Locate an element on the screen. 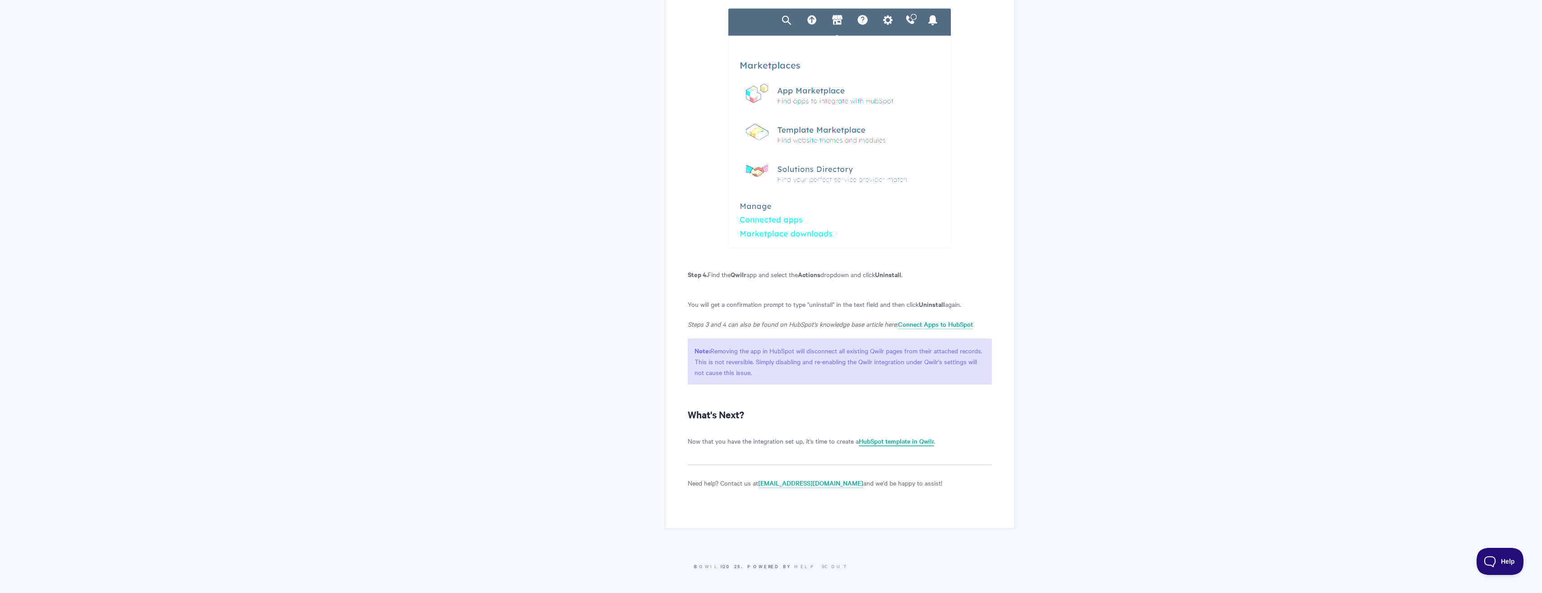  strong: Actions is located at coordinates (809, 274).